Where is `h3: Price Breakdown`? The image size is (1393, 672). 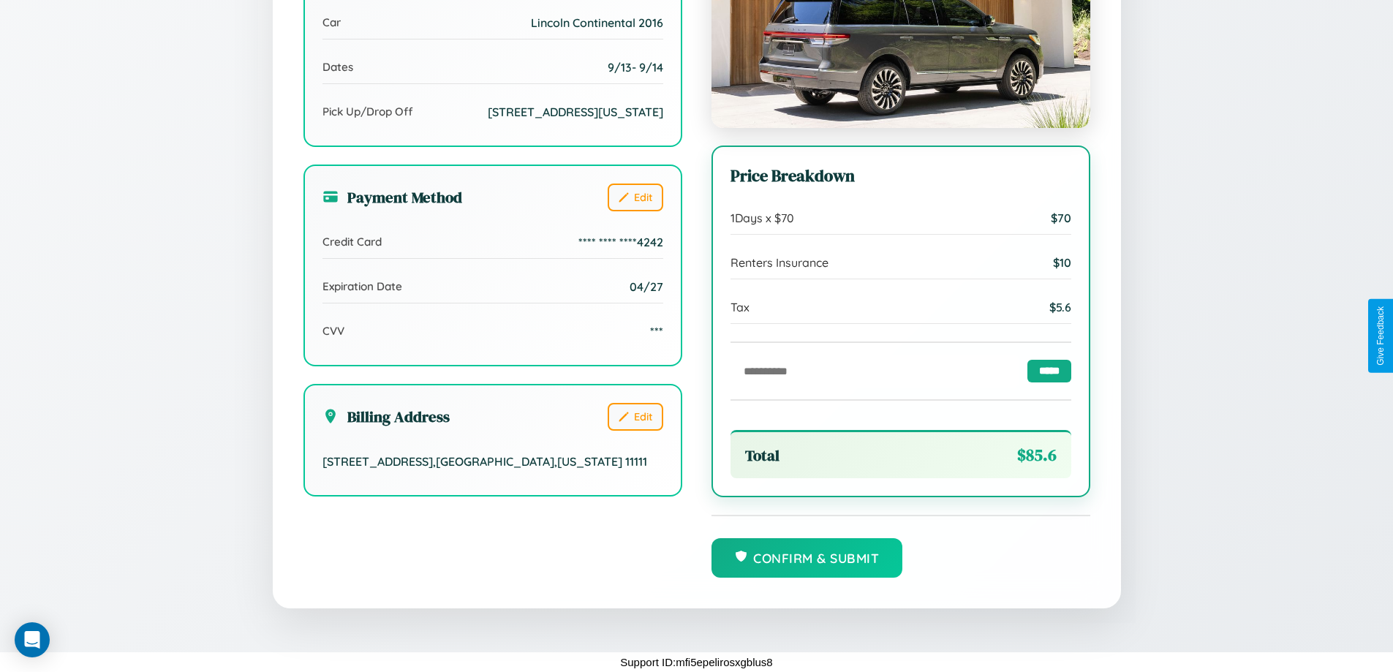
h3: Price Breakdown is located at coordinates (901, 175).